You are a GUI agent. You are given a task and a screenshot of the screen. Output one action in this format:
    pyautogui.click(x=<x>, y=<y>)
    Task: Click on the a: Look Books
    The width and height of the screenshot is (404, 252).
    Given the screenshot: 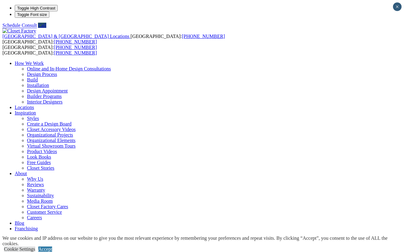 What is the action you would take?
    pyautogui.click(x=39, y=157)
    